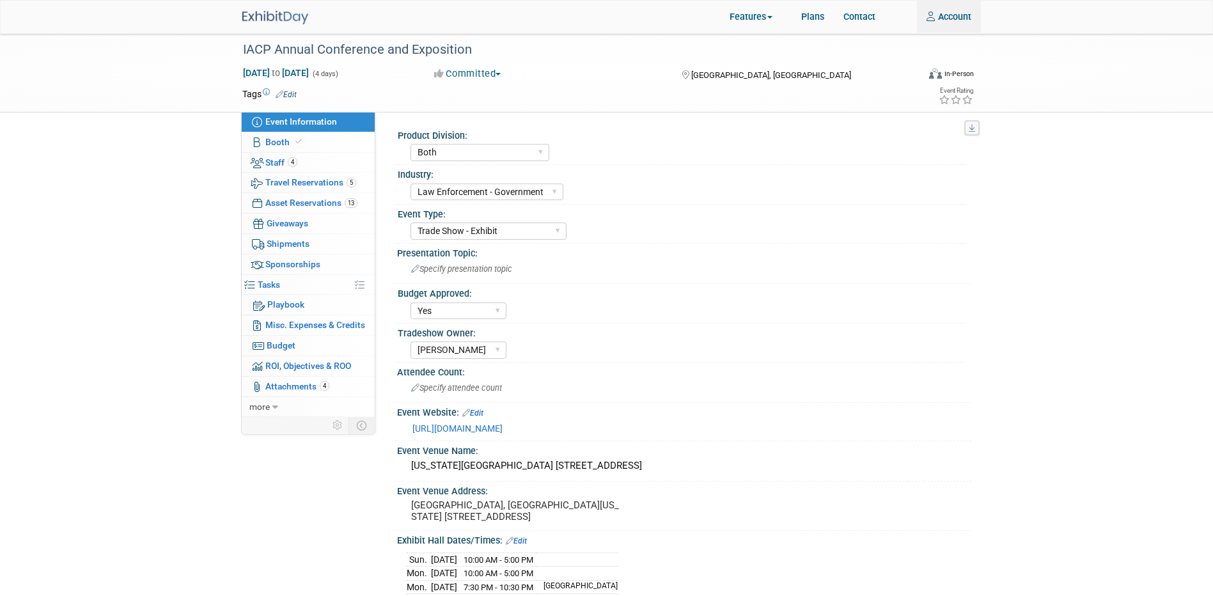 This screenshot has width=1213, height=596. What do you see at coordinates (287, 223) in the screenshot?
I see `span: Giveaways` at bounding box center [287, 223].